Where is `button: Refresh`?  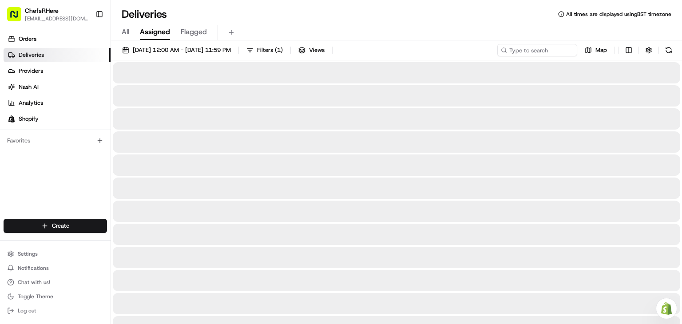
button: Refresh is located at coordinates (668, 50).